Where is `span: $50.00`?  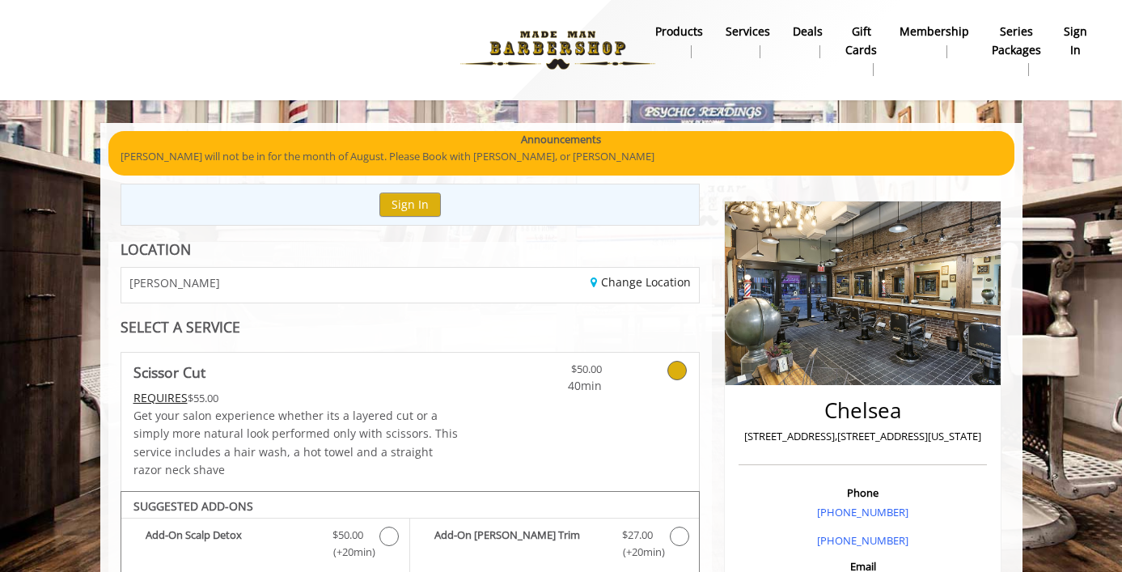
span: $50.00 is located at coordinates (348, 535).